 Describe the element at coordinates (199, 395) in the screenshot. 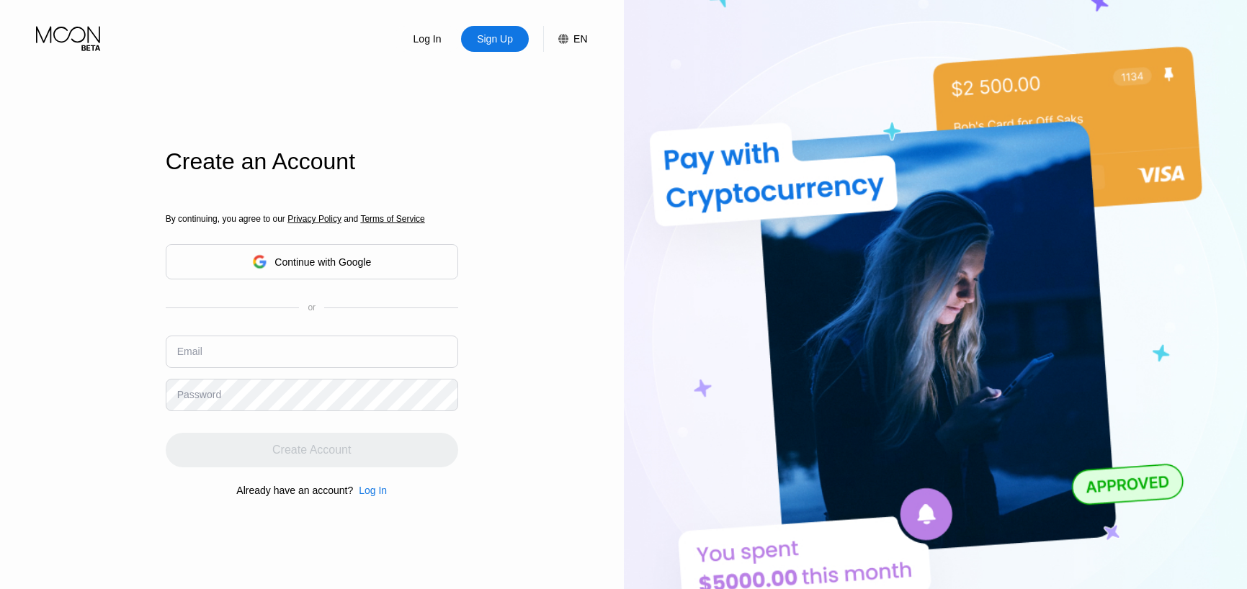

I see `div: Password` at that location.